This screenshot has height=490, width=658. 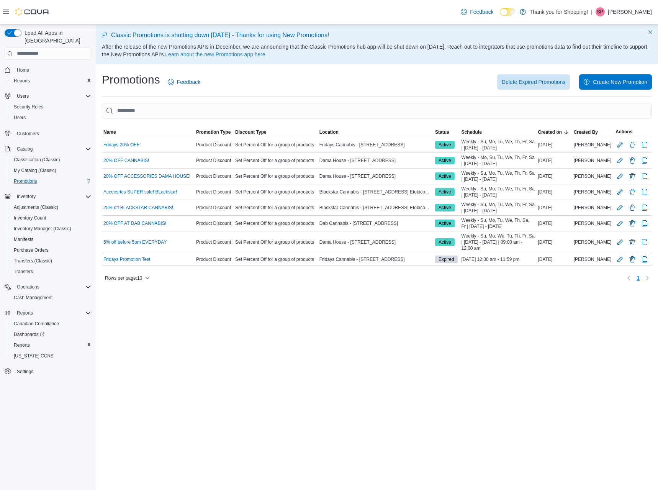 What do you see at coordinates (559, 12) in the screenshot?
I see `p: Thank you for Shopping!` at bounding box center [559, 12].